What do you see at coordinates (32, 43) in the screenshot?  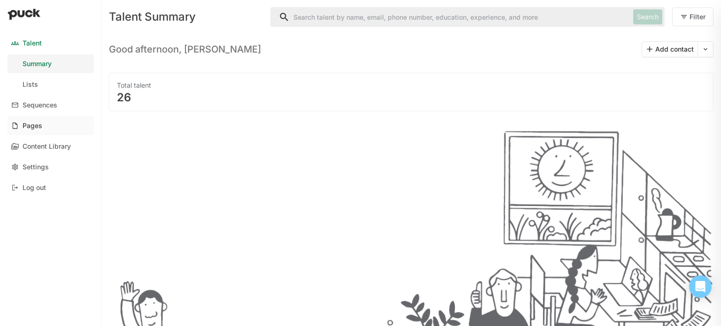 I see `div: Talent` at bounding box center [32, 43].